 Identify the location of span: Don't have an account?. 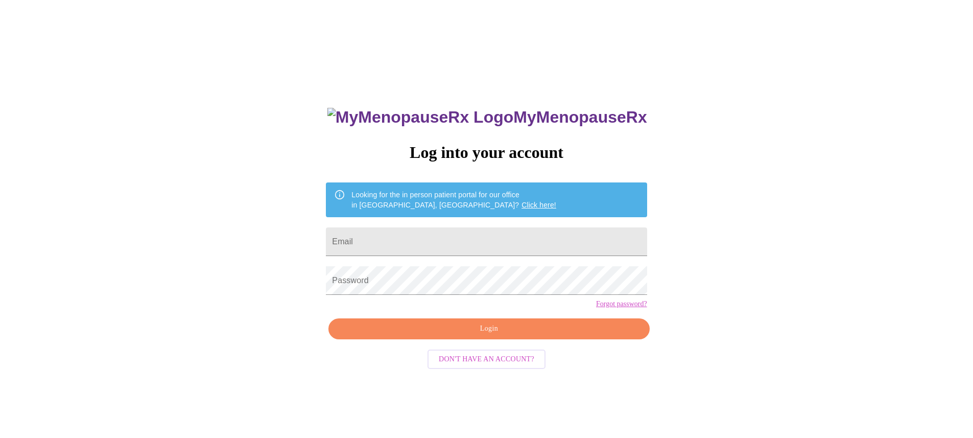
(486, 359).